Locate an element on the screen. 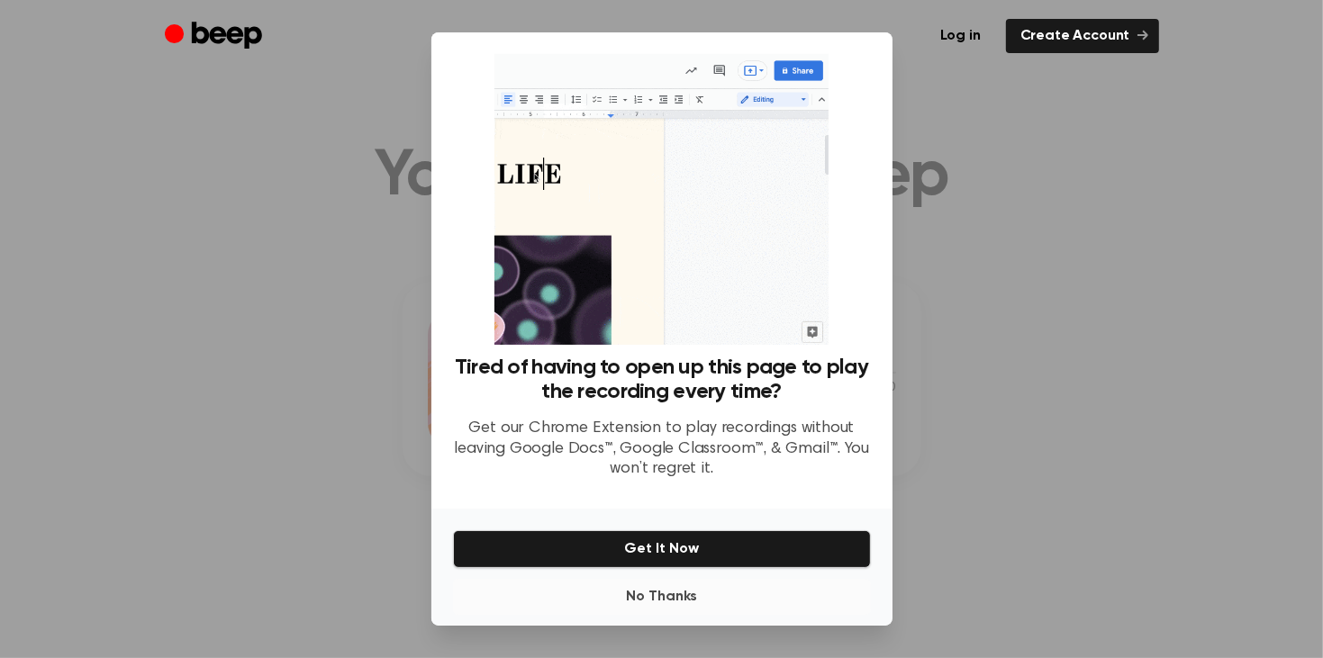 This screenshot has height=658, width=1323. a: Beep is located at coordinates (215, 36).